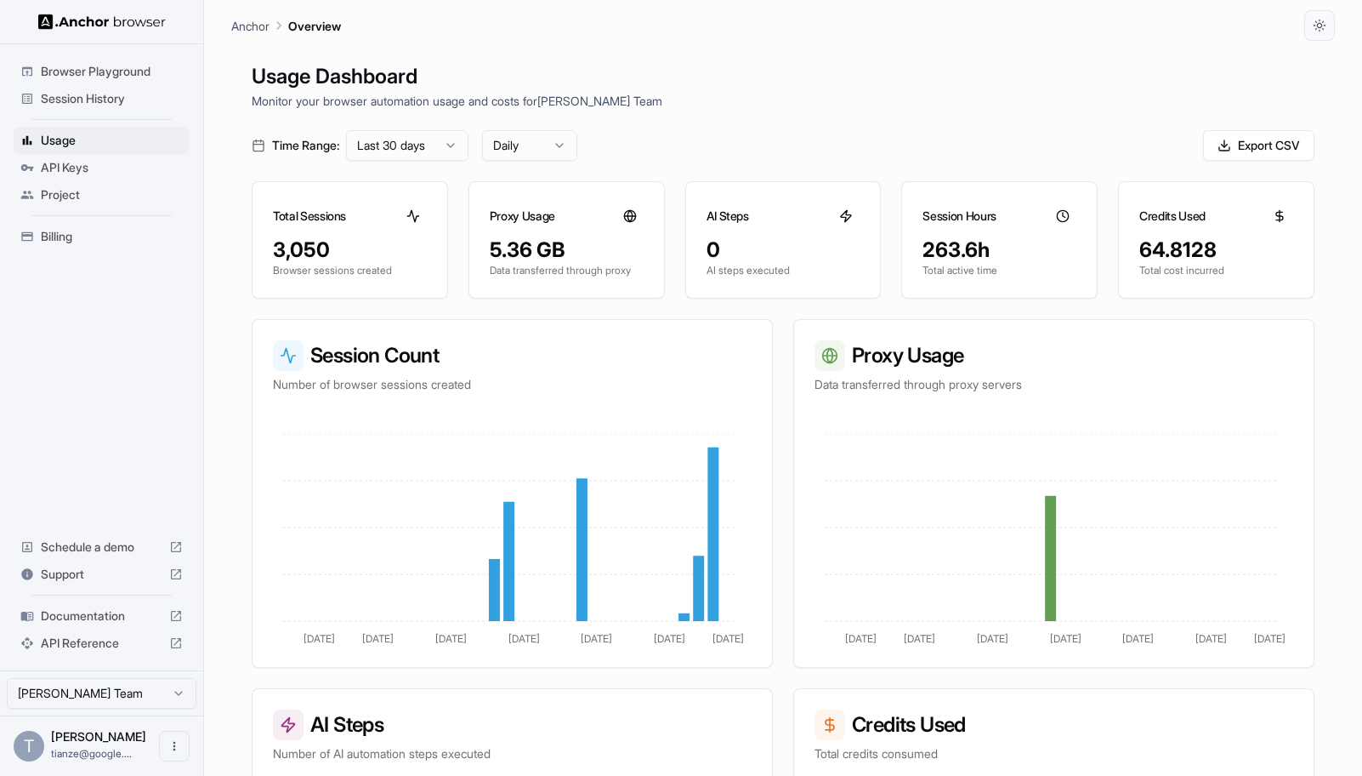  Describe the element at coordinates (174, 746) in the screenshot. I see `button: Open menu` at that location.